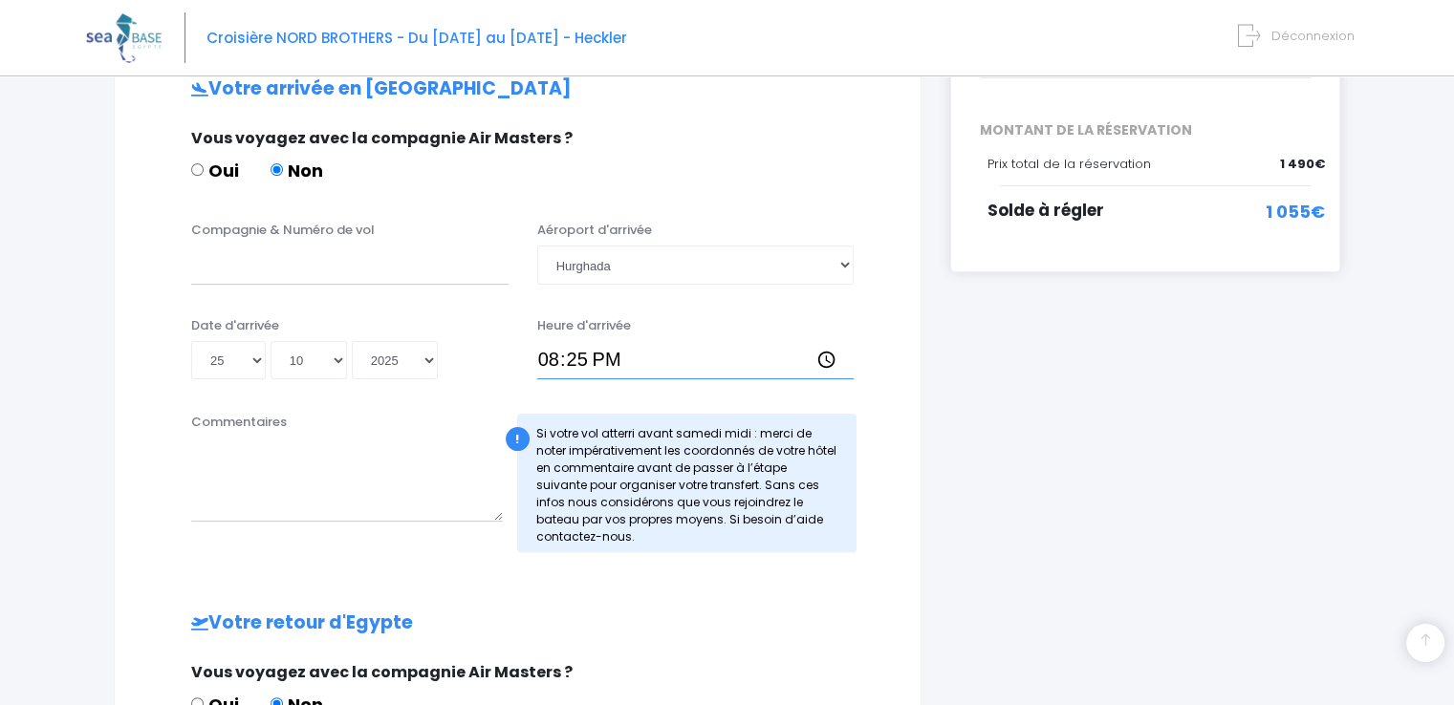  I want to click on input: Non, so click(276, 169).